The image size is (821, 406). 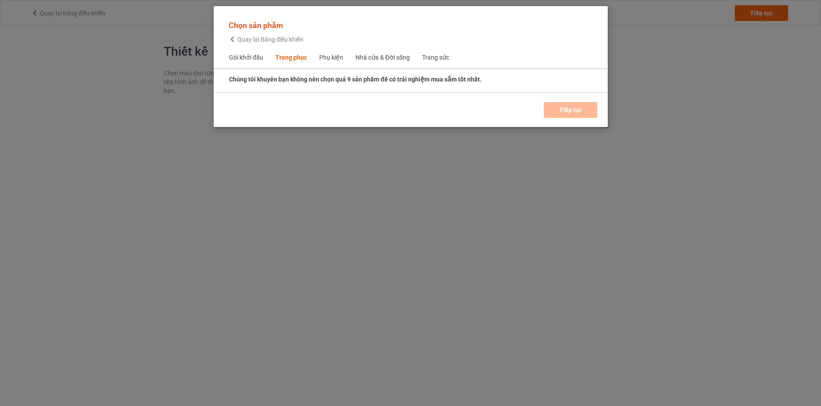 I want to click on font: Trang sức, so click(x=435, y=57).